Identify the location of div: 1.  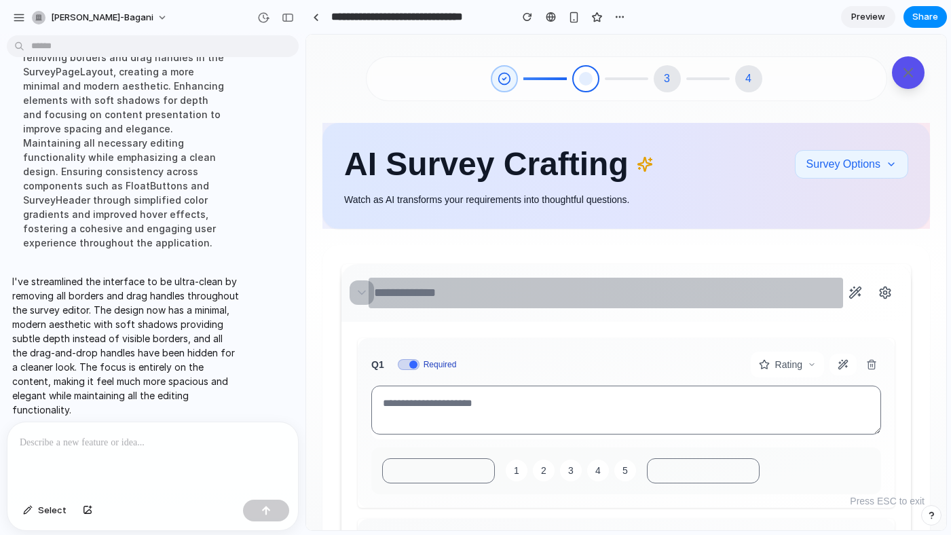
(210, 436).